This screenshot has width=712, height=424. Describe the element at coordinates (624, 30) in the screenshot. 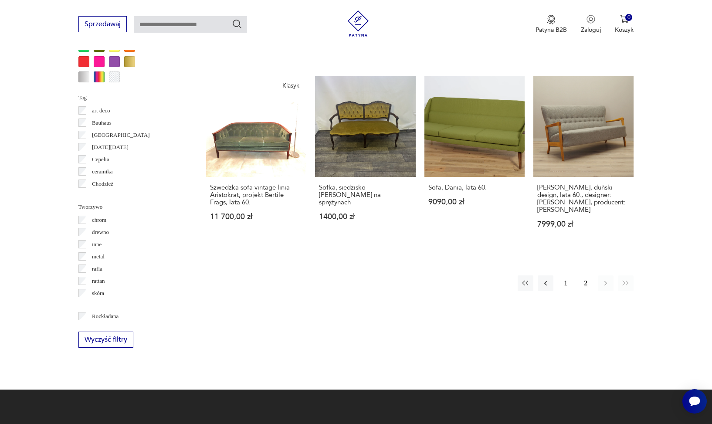

I see `p: Koszyk` at that location.